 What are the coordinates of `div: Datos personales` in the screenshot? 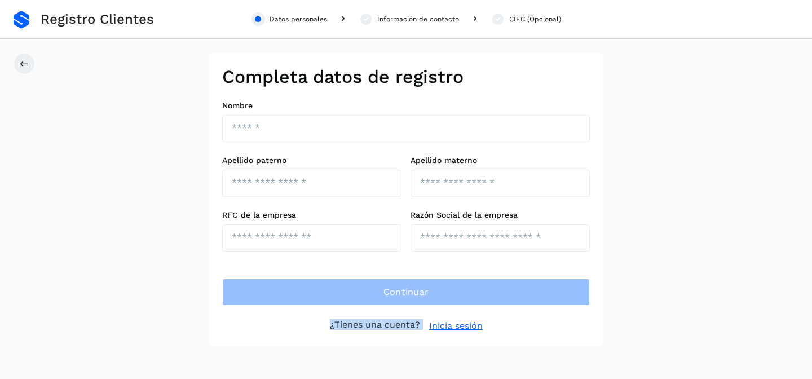 It's located at (298, 19).